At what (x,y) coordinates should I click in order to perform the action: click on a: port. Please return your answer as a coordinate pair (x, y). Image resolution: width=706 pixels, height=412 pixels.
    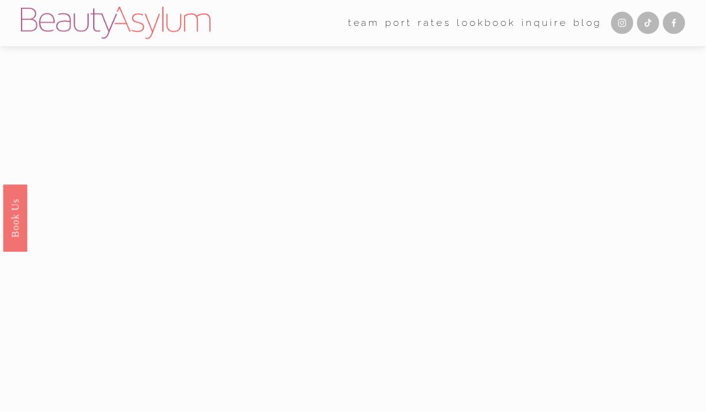
    Looking at the image, I should click on (399, 23).